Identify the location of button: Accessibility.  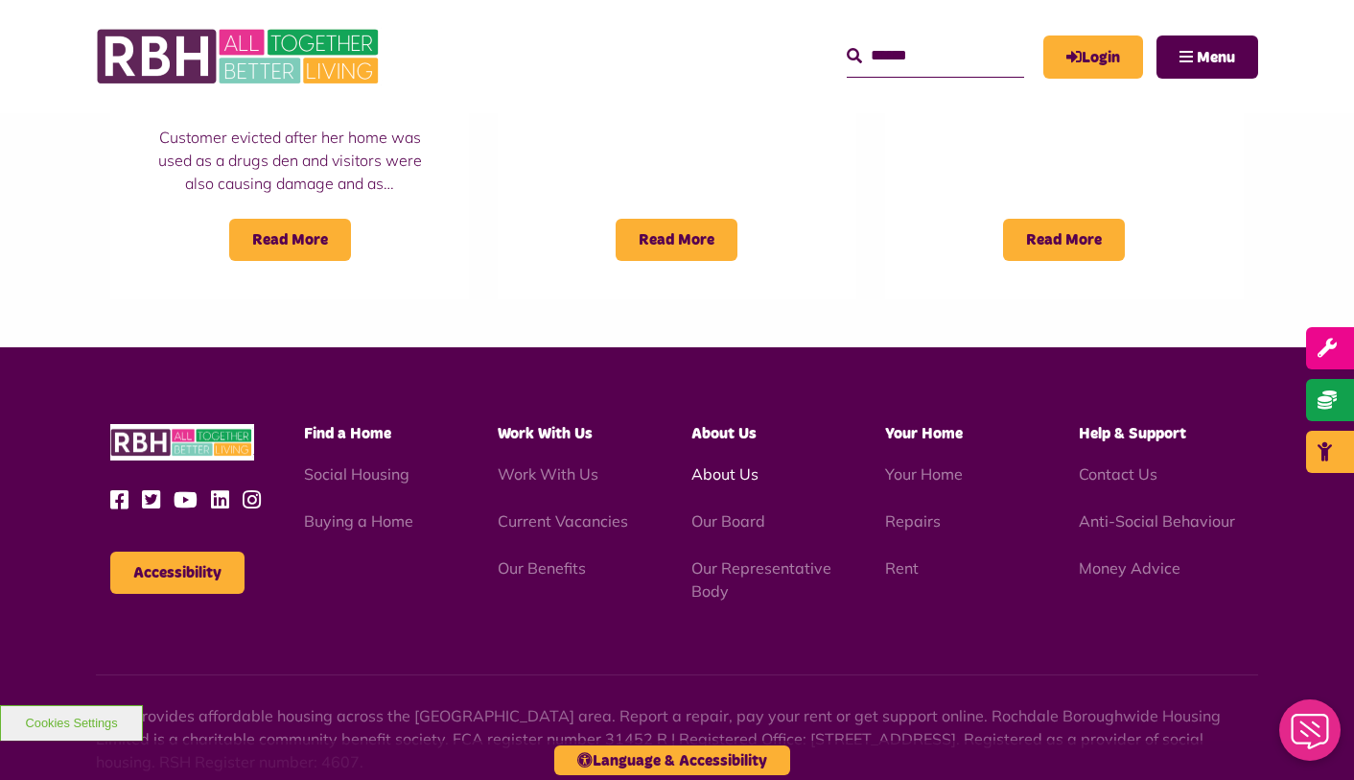
(177, 572).